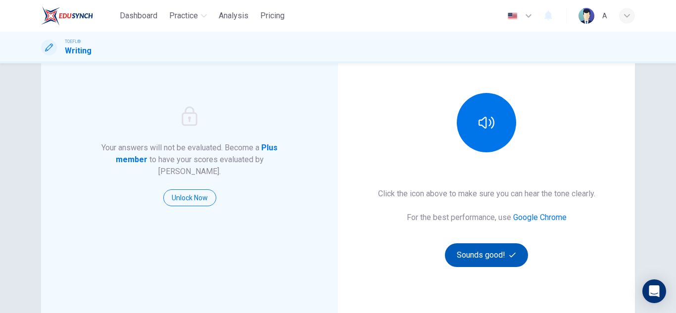  What do you see at coordinates (586, 16) in the screenshot?
I see `img: Profile picture` at bounding box center [586, 16].